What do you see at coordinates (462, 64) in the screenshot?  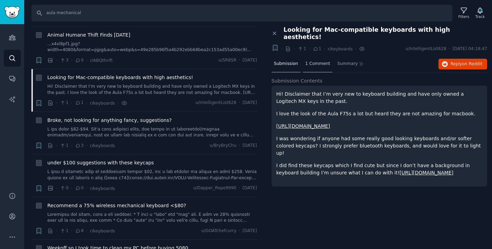 I see `a: Replyon Reddit` at bounding box center [462, 64].